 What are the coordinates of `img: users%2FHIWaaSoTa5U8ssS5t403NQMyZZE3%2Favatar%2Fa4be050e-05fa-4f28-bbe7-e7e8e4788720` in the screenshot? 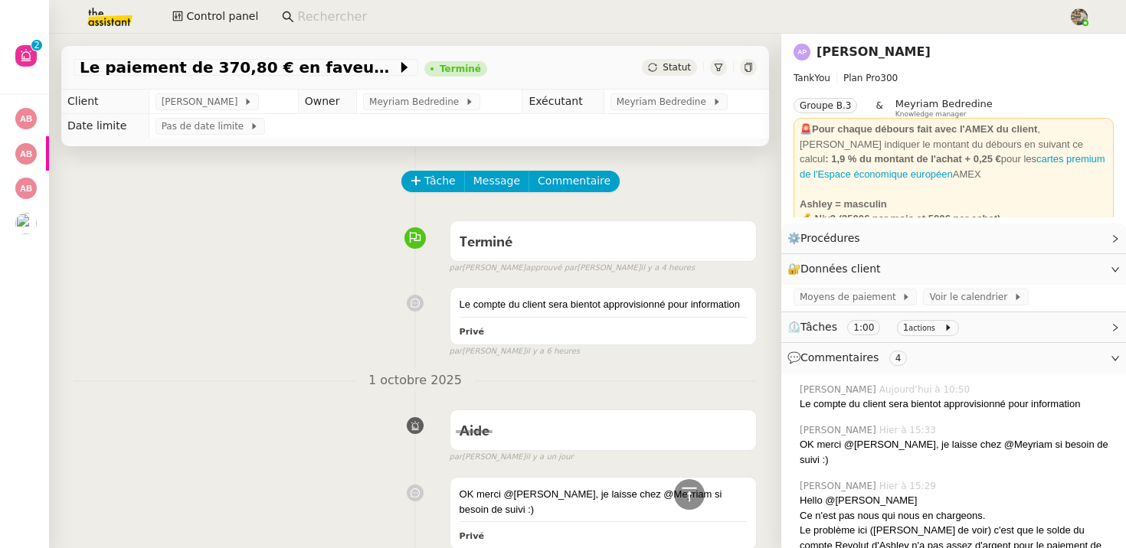 It's located at (26, 224).